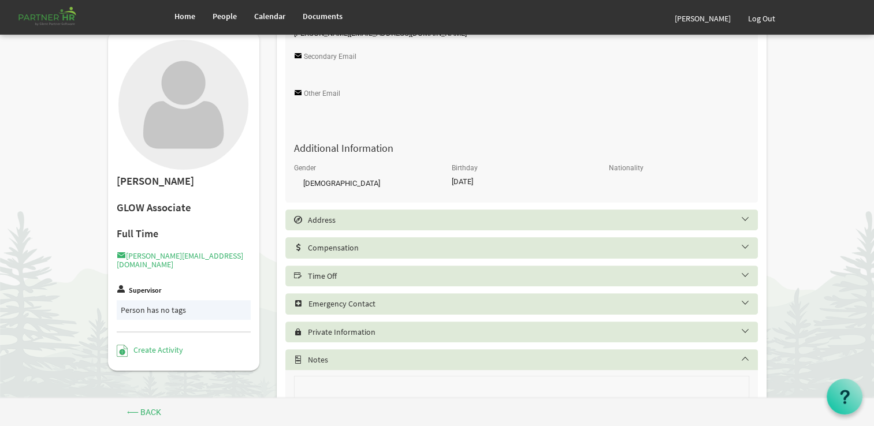  What do you see at coordinates (322, 94) in the screenshot?
I see `label: Other Email` at bounding box center [322, 94].